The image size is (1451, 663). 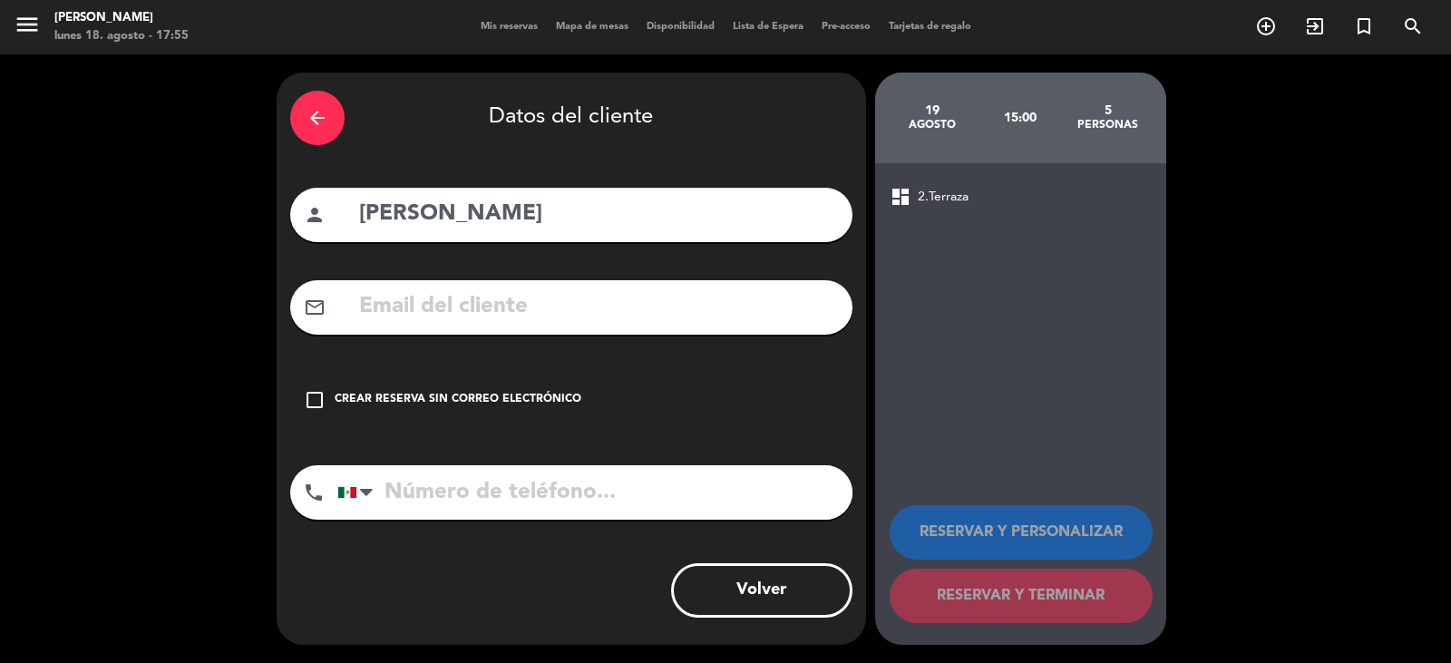 What do you see at coordinates (1021, 596) in the screenshot?
I see `button: RESERVAR Y TERMINAR` at bounding box center [1021, 596].